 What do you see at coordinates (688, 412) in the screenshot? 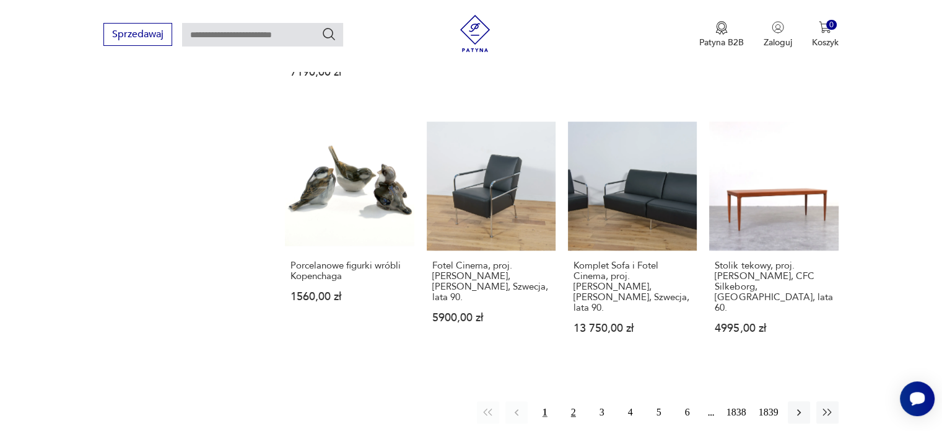
I see `button: 6` at bounding box center [688, 412].